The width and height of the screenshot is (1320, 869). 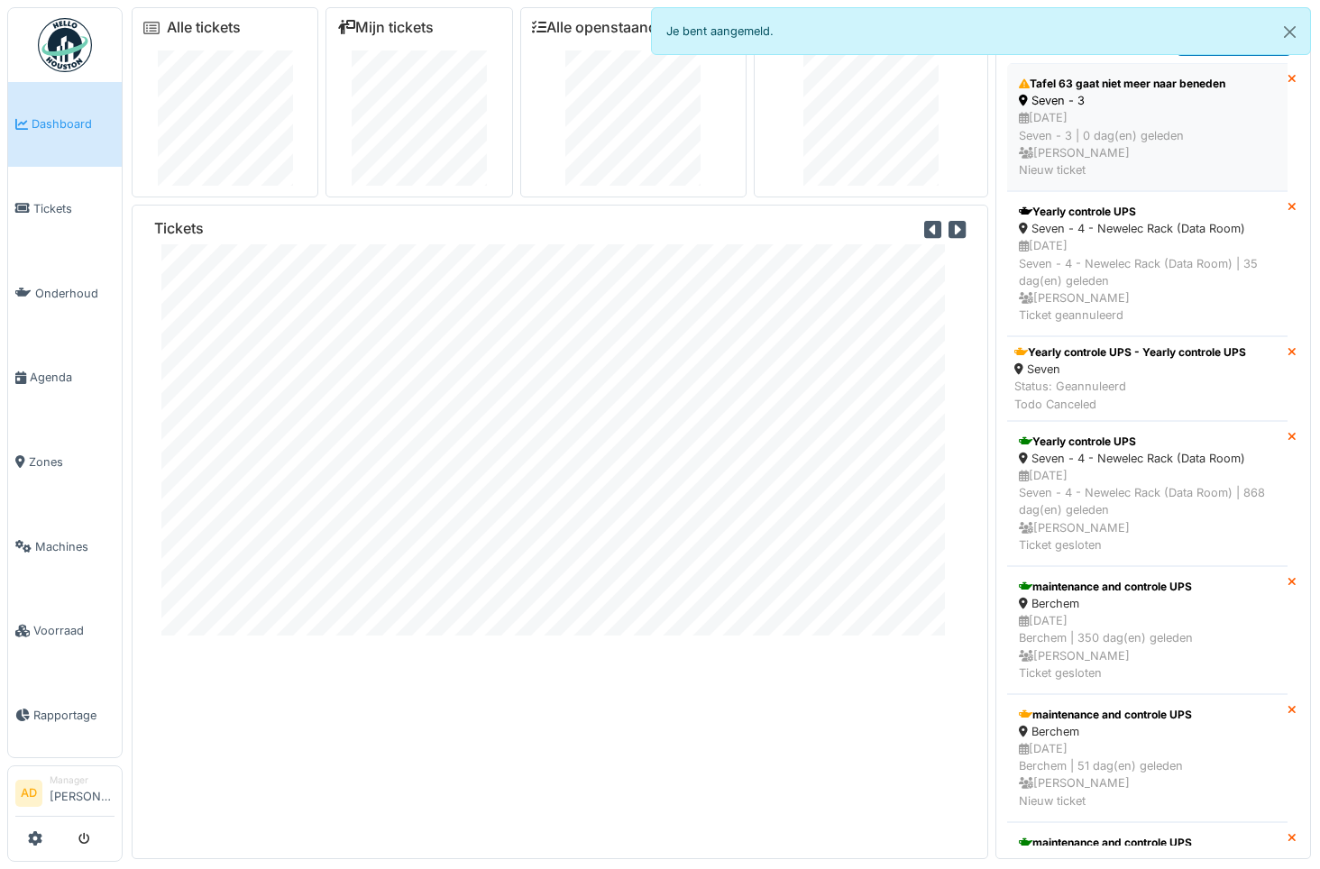 I want to click on span: Dashboard, so click(x=73, y=124).